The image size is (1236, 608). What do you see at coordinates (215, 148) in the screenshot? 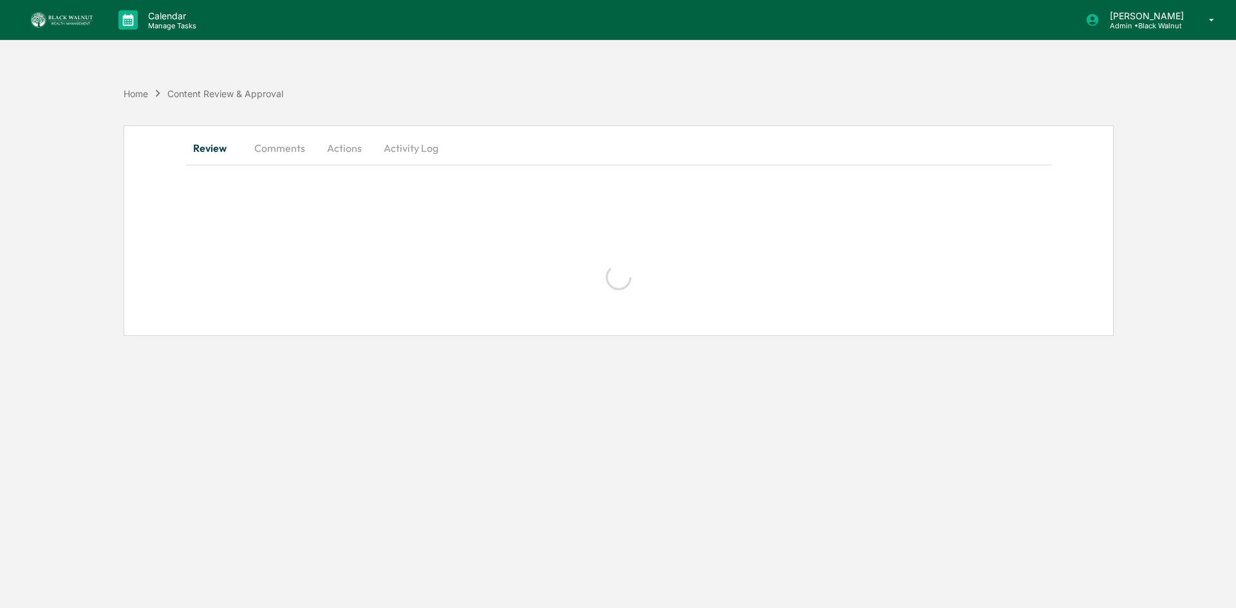
I see `button: Review` at bounding box center [215, 148].